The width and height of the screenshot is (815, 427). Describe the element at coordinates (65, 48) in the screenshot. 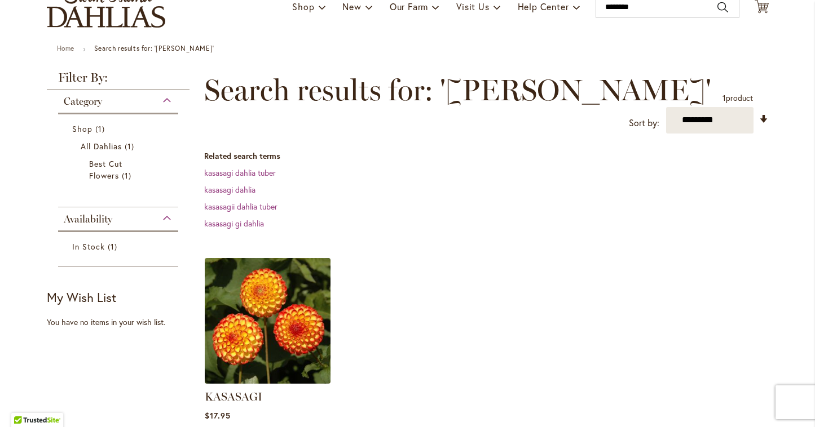

I see `a: Home` at that location.